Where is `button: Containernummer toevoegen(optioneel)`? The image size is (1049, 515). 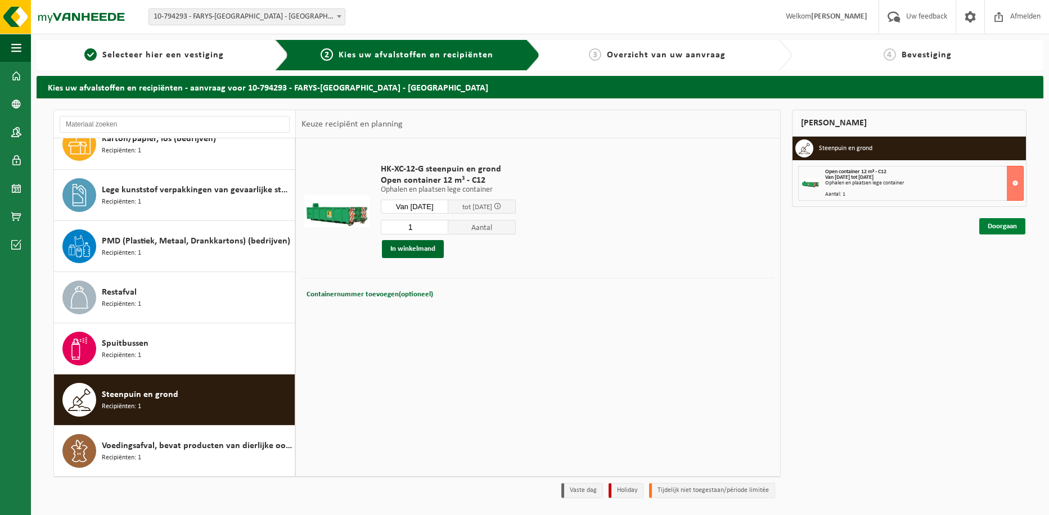 button: Containernummer toevoegen(optioneel) is located at coordinates (369, 295).